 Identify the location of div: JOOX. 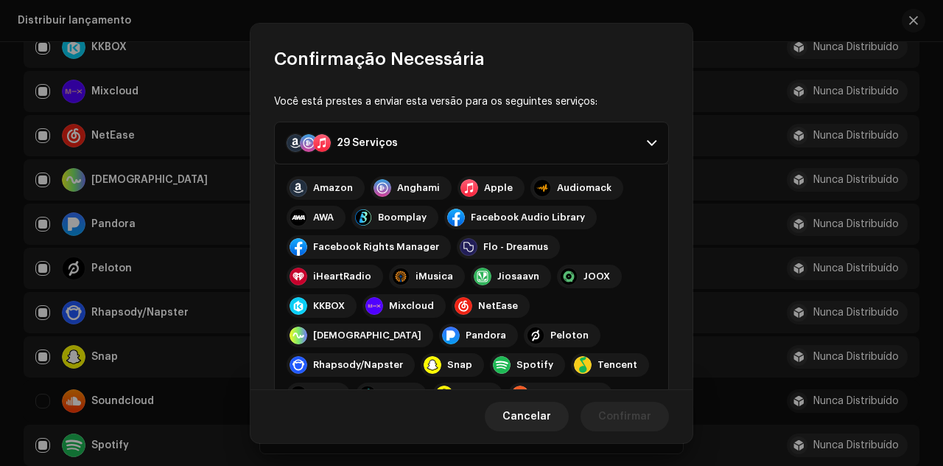
(597, 276).